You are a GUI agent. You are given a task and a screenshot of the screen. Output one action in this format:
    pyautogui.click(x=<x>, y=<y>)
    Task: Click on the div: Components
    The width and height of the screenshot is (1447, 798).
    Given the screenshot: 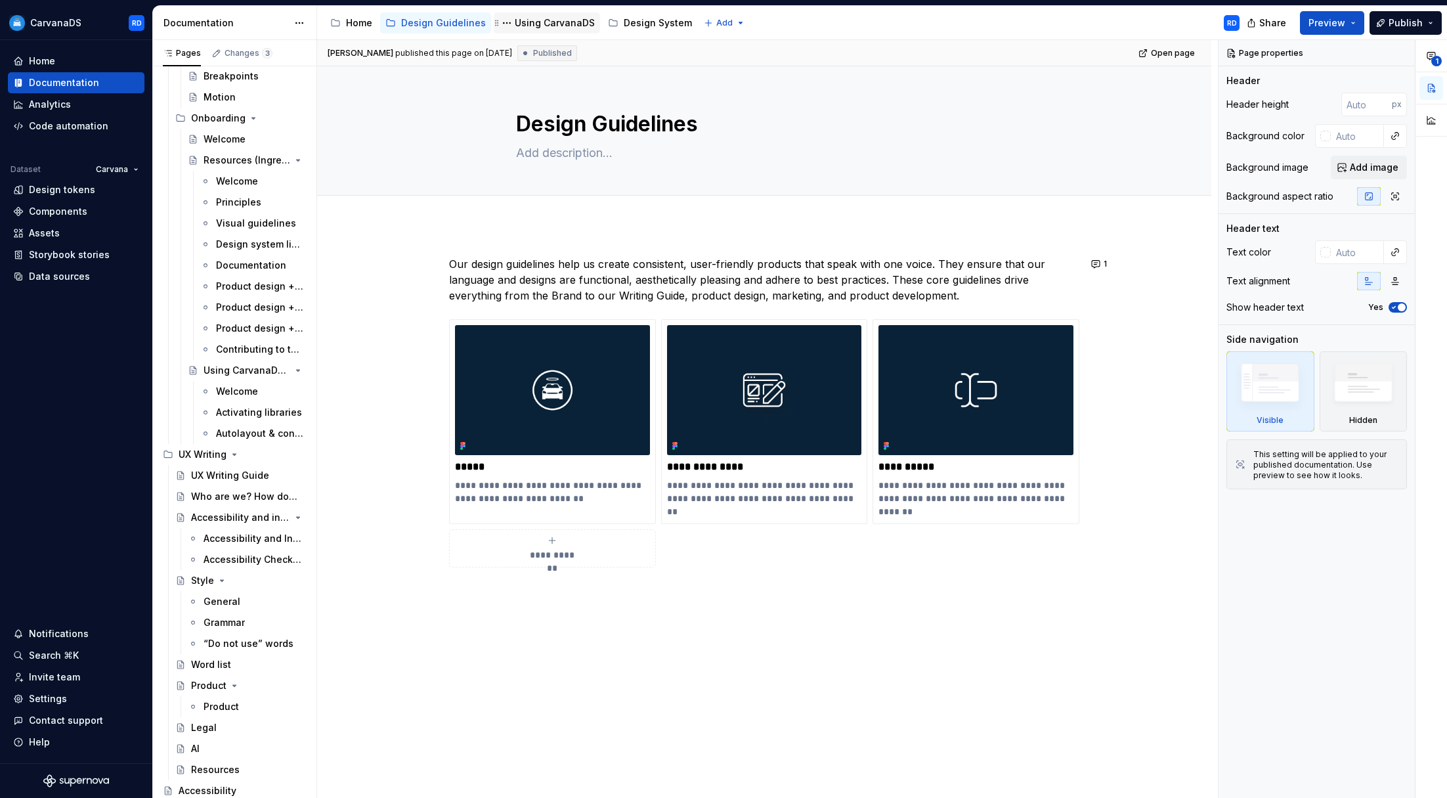 What is the action you would take?
    pyautogui.click(x=58, y=211)
    